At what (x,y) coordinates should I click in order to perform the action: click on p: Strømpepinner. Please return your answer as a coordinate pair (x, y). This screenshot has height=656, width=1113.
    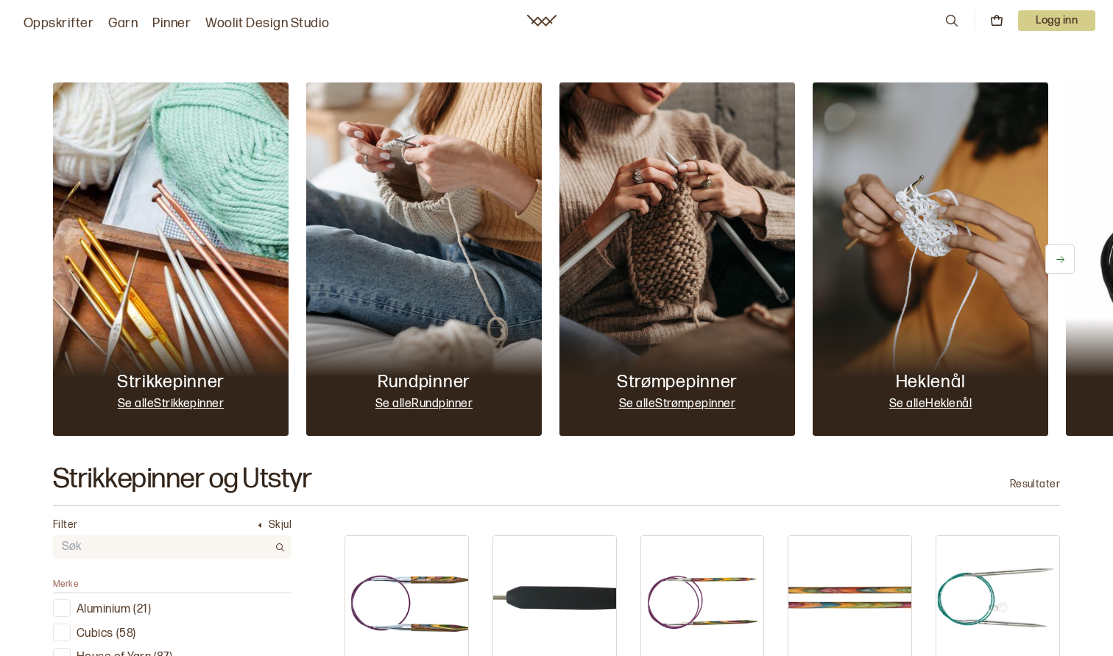
    Looking at the image, I should click on (677, 382).